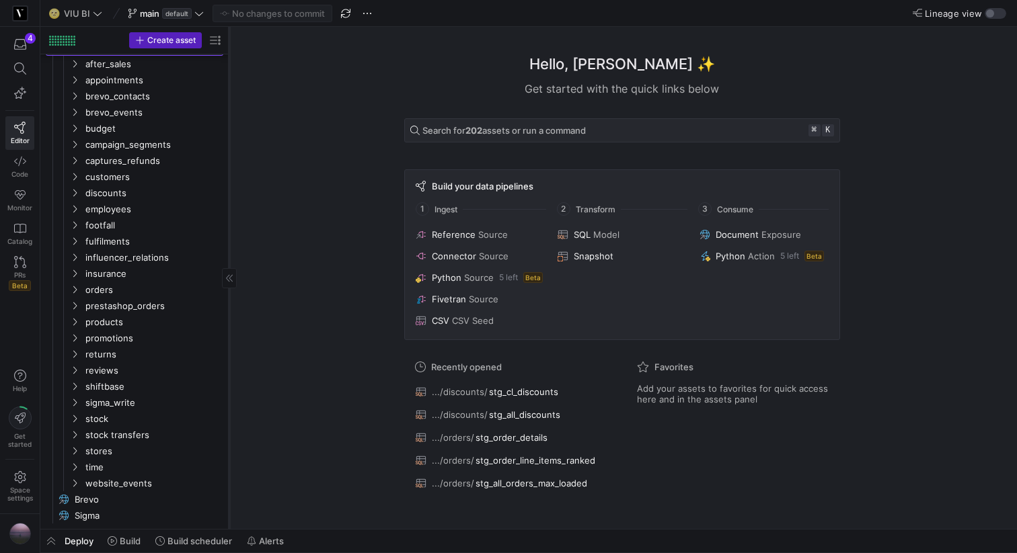  I want to click on button: maindefault, so click(165, 13).